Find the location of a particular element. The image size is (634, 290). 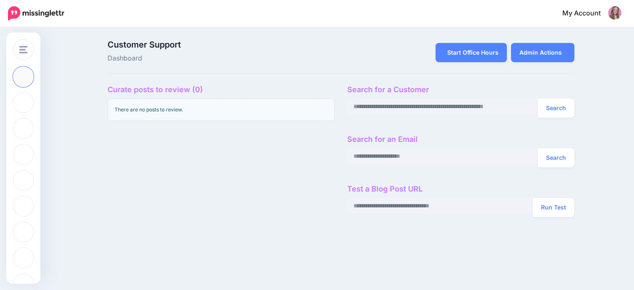

h4: Curate posts to review (0) is located at coordinates (221, 90).